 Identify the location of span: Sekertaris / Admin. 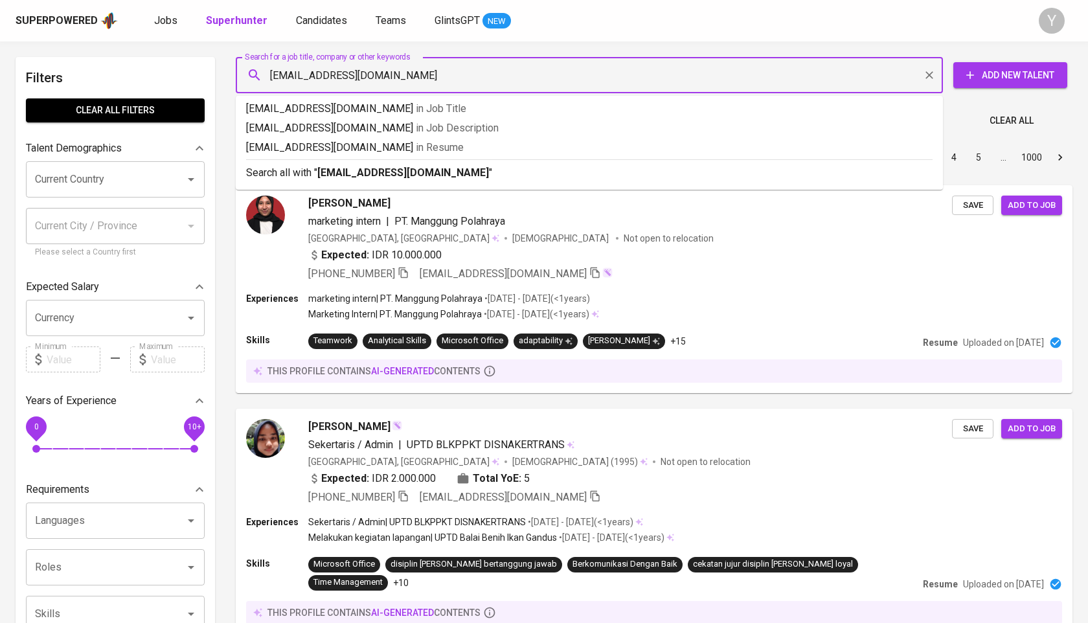
(350, 444).